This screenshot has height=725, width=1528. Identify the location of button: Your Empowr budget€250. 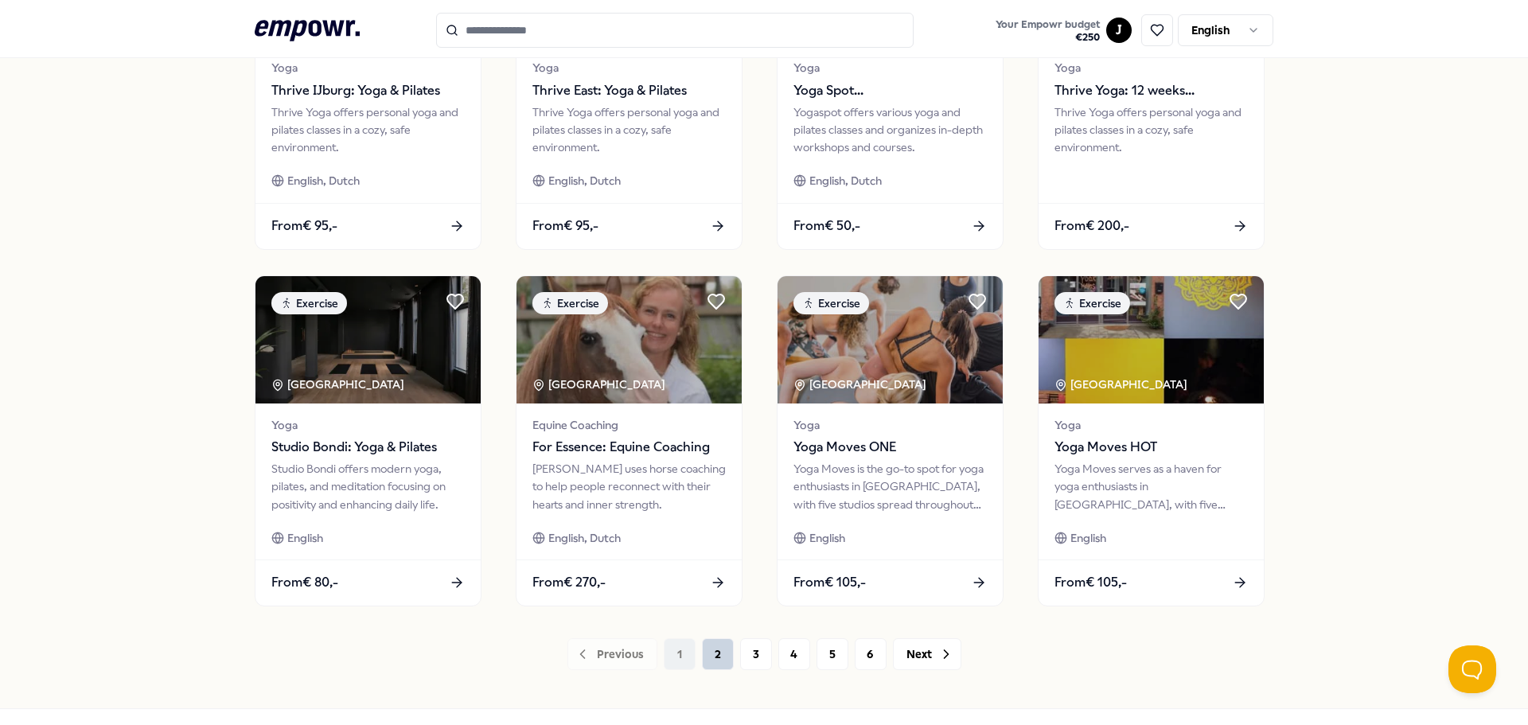
(1047, 31).